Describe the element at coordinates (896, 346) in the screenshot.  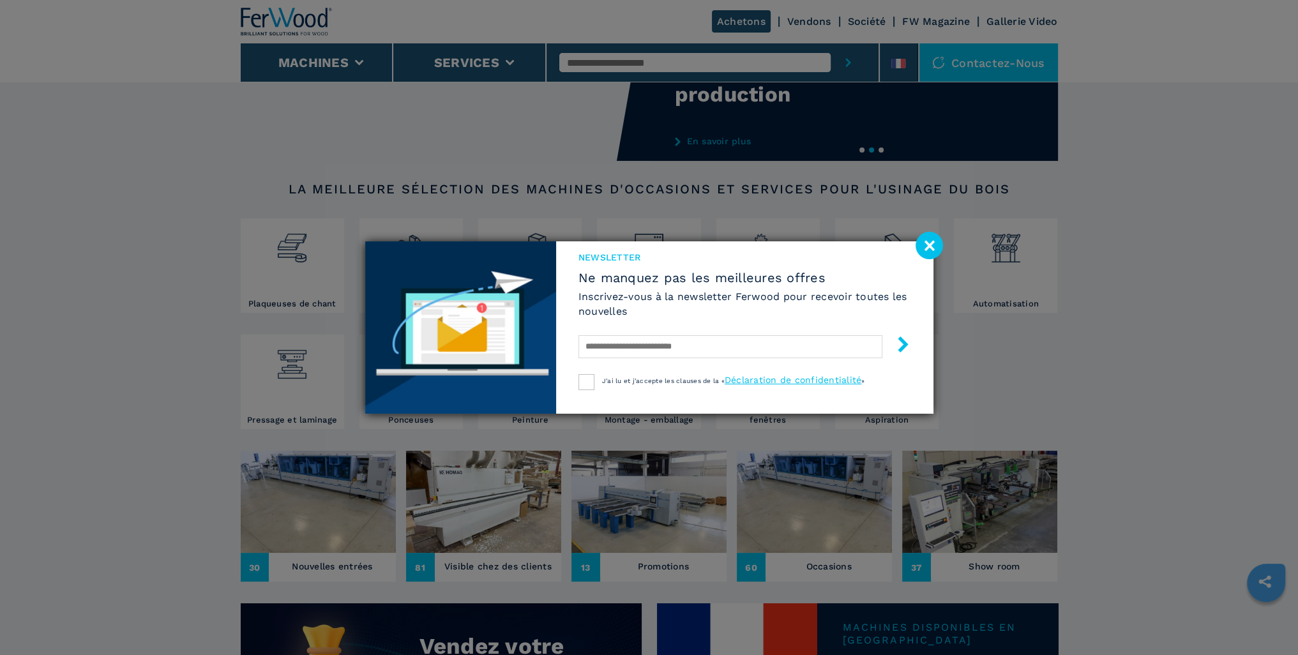
I see `button: submit-button` at that location.